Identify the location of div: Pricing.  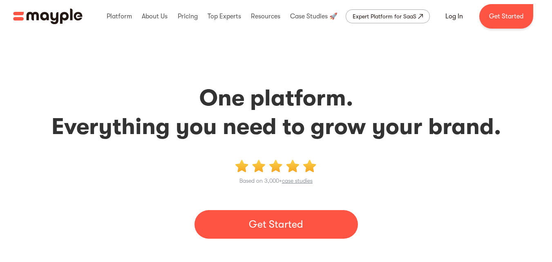
(188, 16).